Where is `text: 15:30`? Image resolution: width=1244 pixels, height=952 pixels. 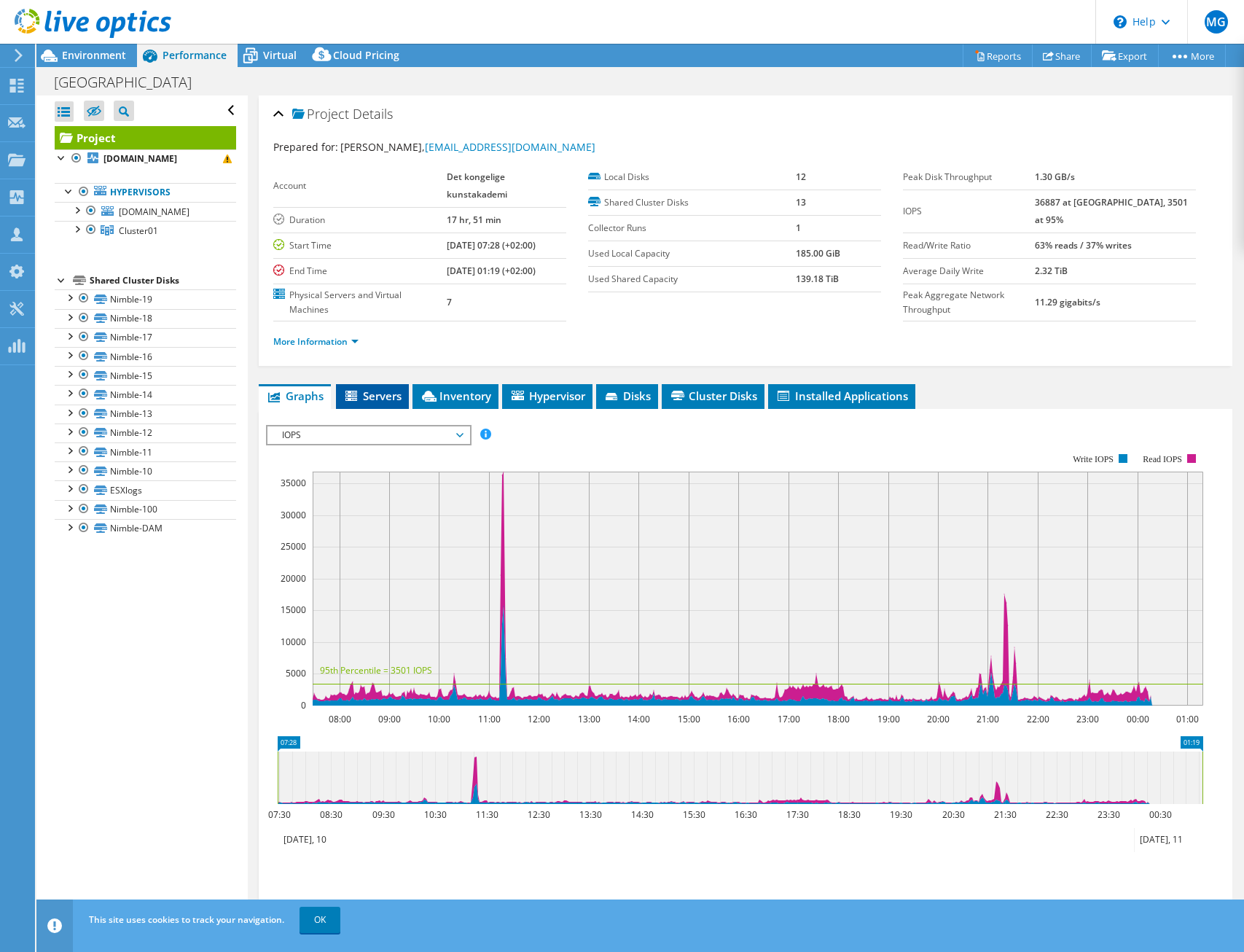
text: 15:30 is located at coordinates (693, 814).